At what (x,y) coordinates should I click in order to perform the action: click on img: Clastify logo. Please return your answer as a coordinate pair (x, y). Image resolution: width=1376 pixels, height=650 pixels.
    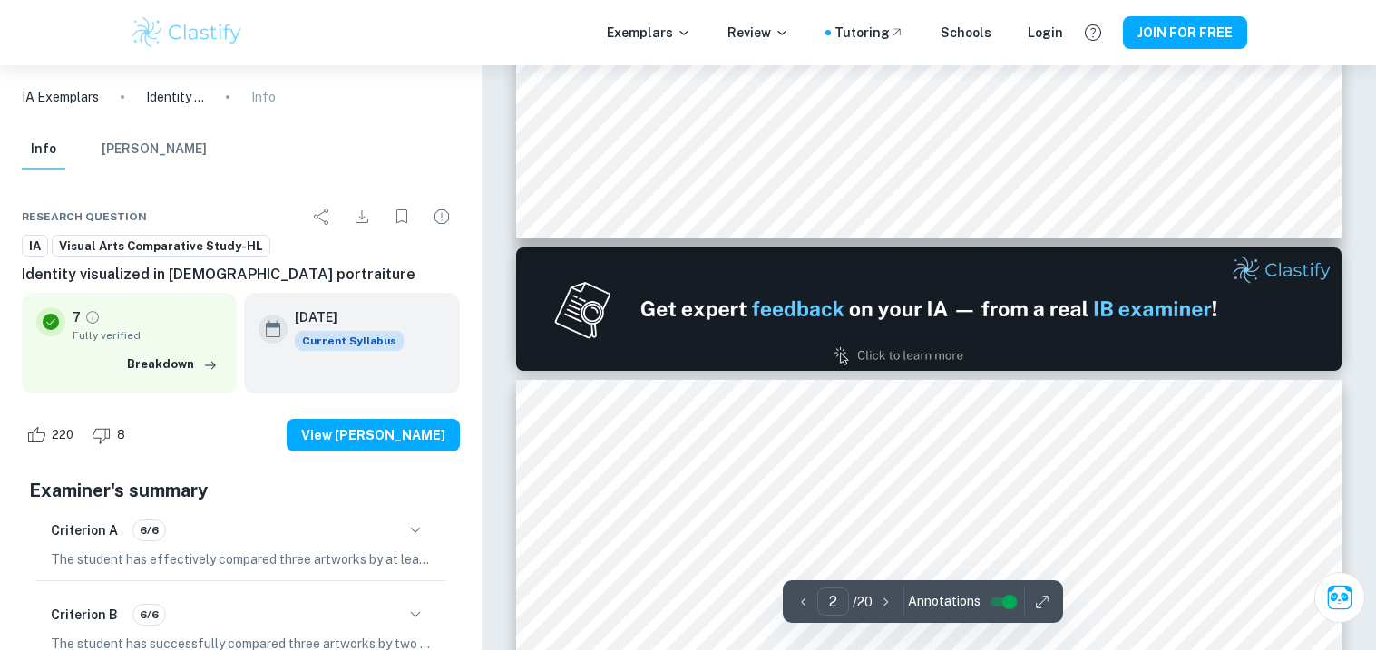
    Looking at the image, I should click on (187, 33).